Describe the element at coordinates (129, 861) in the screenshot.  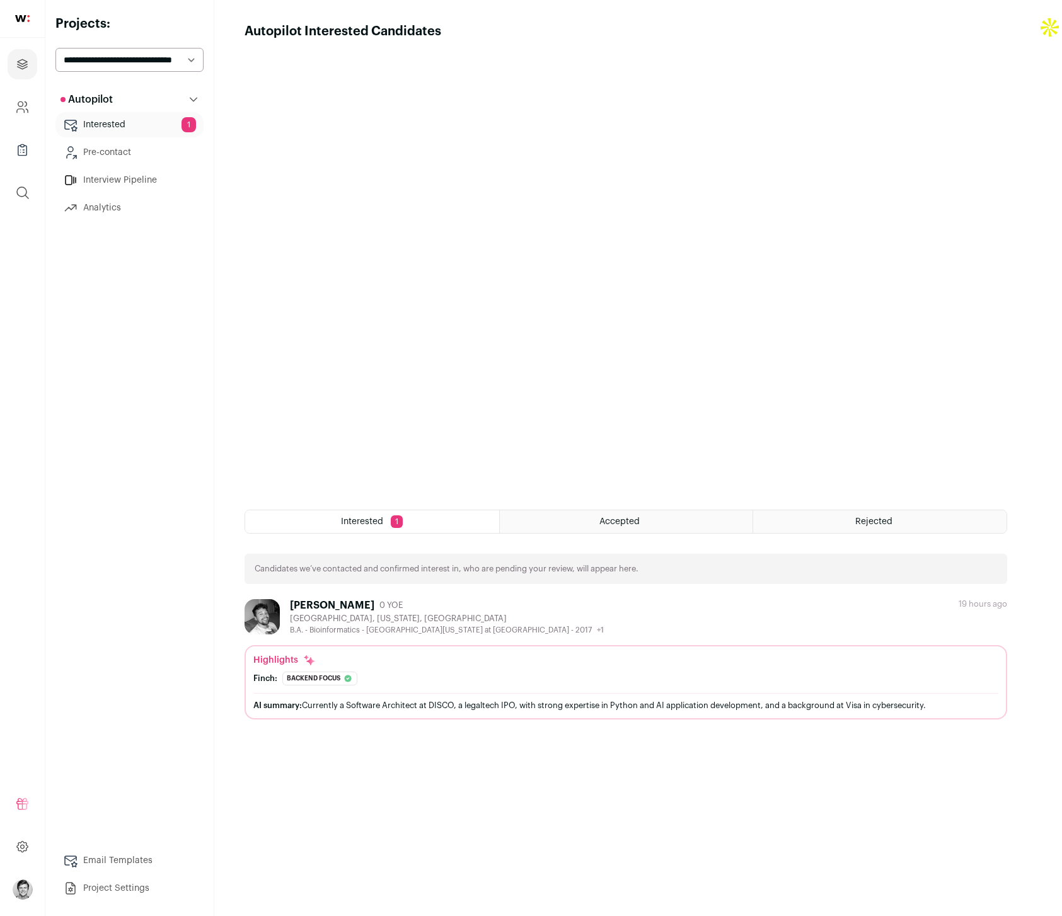
I see `a: Email Templates` at that location.